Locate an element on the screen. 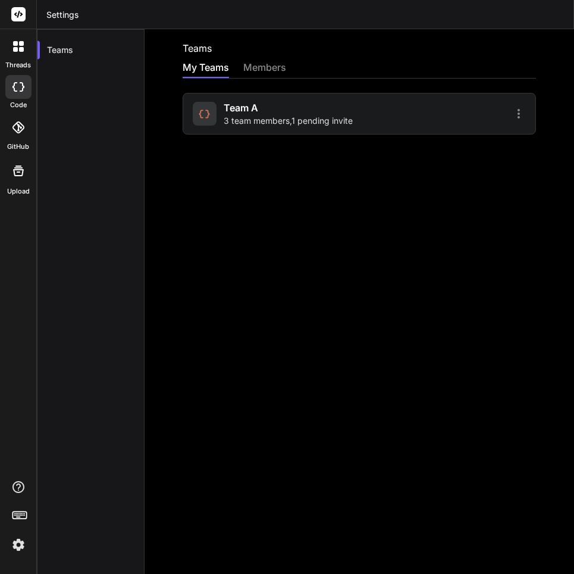 Image resolution: width=574 pixels, height=574 pixels. span: 3 team members , 1 pending invite is located at coordinates (288, 121).